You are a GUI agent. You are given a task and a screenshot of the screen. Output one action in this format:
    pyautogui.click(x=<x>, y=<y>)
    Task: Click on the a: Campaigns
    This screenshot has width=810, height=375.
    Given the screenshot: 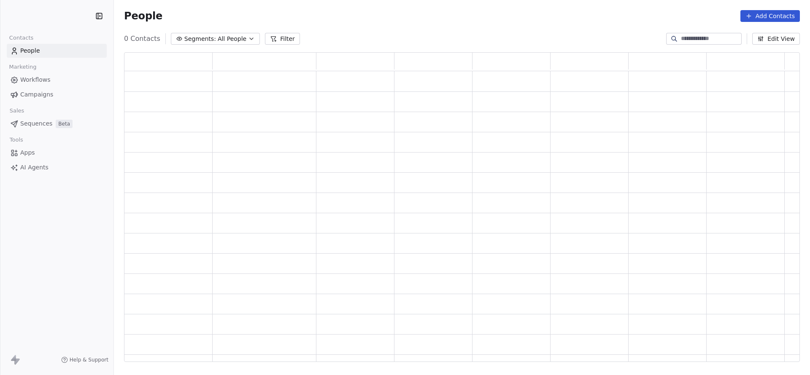 What is the action you would take?
    pyautogui.click(x=57, y=94)
    